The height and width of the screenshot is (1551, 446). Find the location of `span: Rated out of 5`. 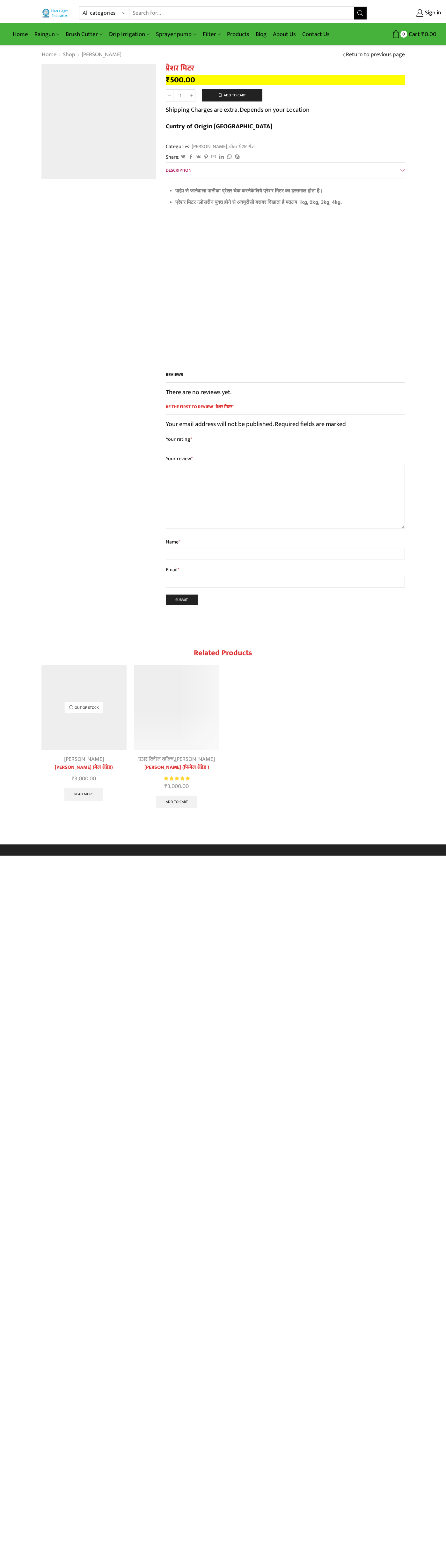

span: Rated out of 5 is located at coordinates (177, 778).